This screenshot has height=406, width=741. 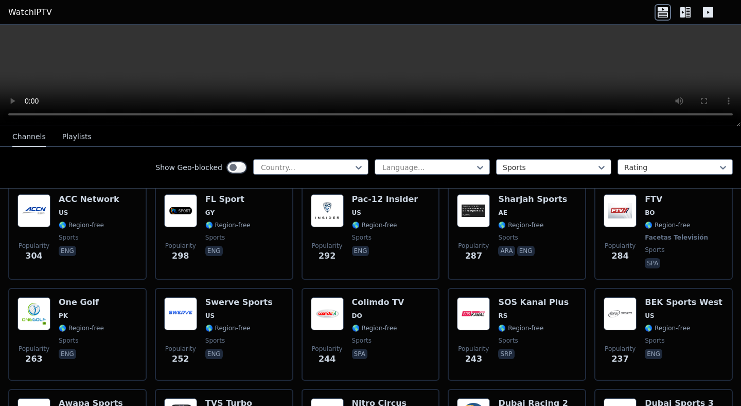 I want to click on span: 292, so click(x=327, y=256).